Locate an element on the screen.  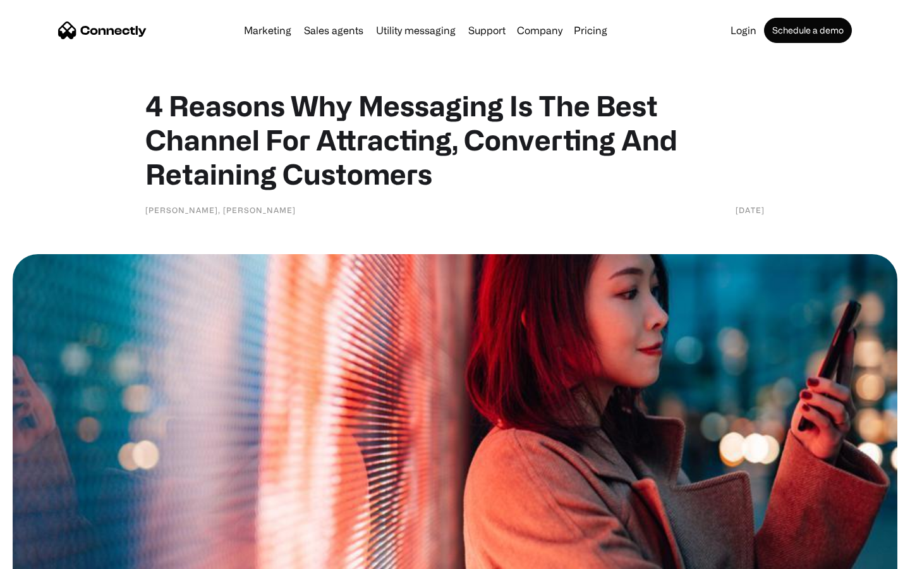
a: Schedule a demo is located at coordinates (808, 30).